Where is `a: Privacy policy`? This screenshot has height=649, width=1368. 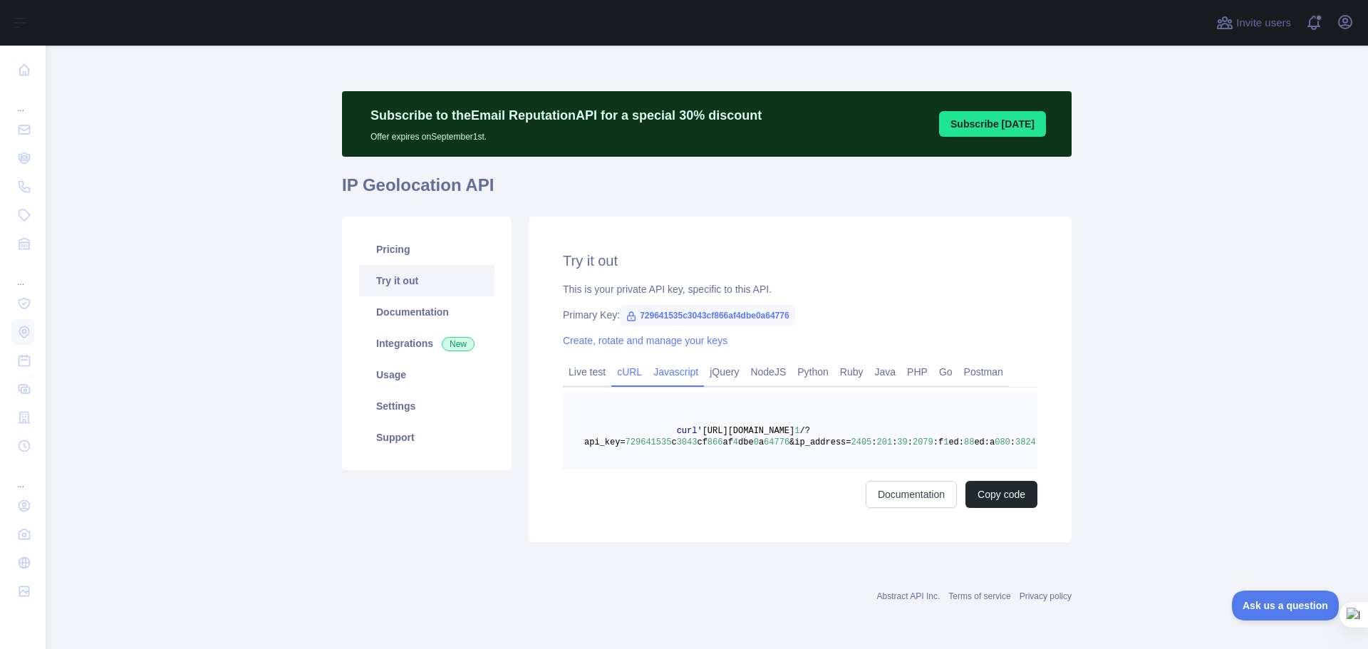
a: Privacy policy is located at coordinates (1045, 596).